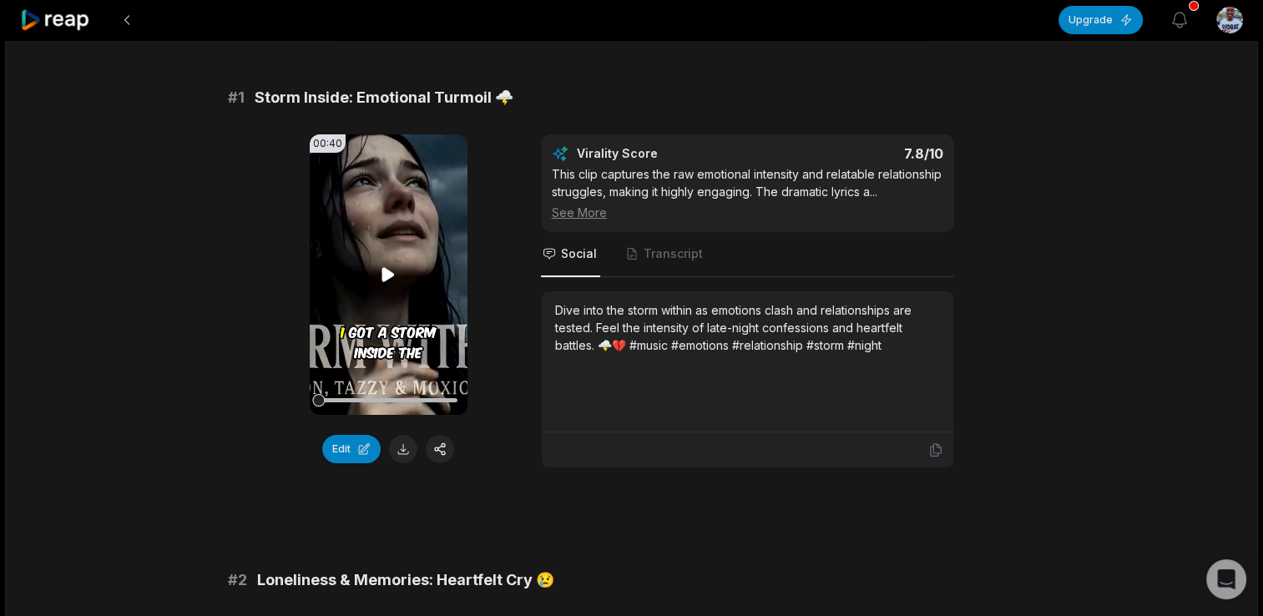 Image resolution: width=1263 pixels, height=616 pixels. Describe the element at coordinates (747, 193) in the screenshot. I see `div: This clip captures the raw emotional intensity and relatable relationship struggles, making it hi...` at that location.